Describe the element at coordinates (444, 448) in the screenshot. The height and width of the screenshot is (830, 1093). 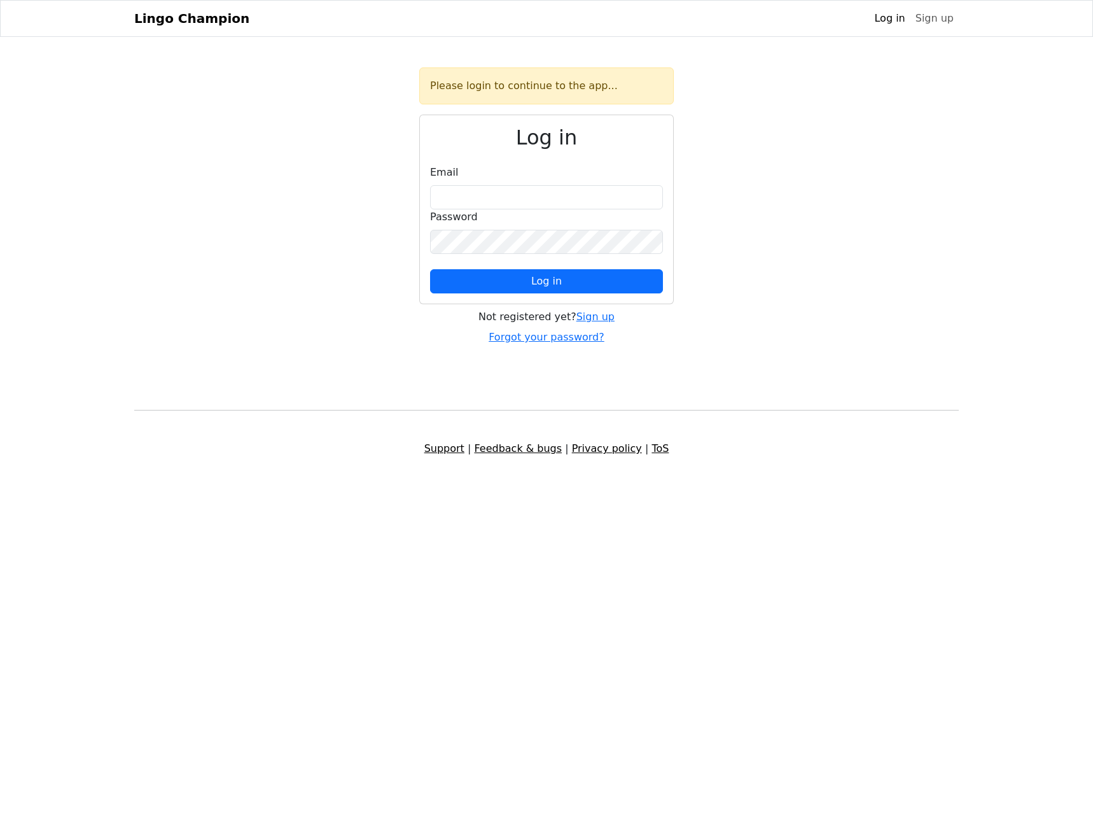
I see `a: Support` at that location.